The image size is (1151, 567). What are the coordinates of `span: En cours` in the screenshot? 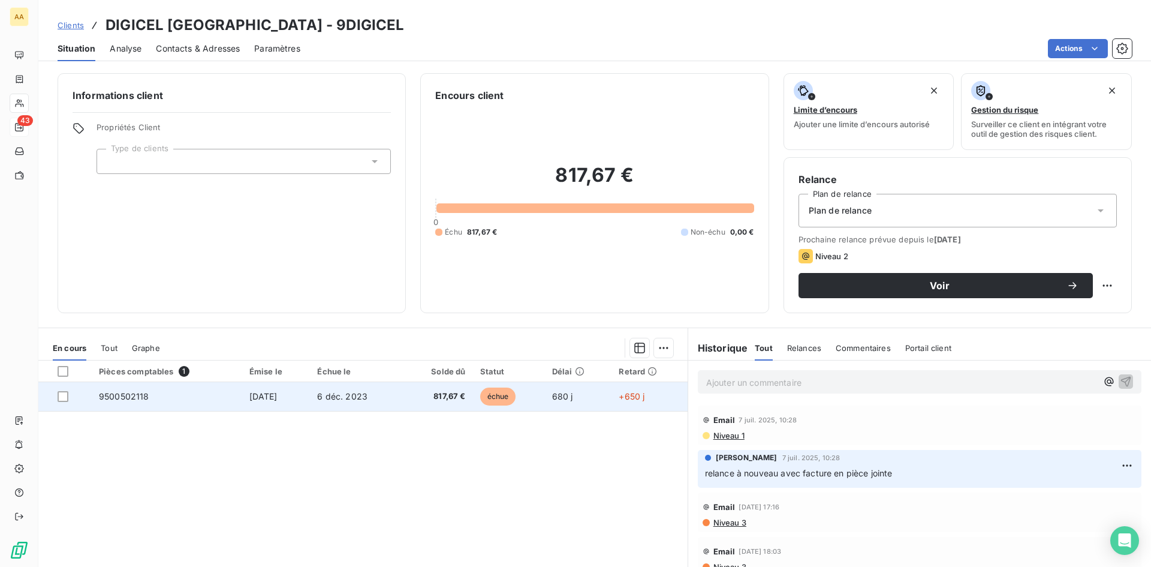 It's located at (70, 348).